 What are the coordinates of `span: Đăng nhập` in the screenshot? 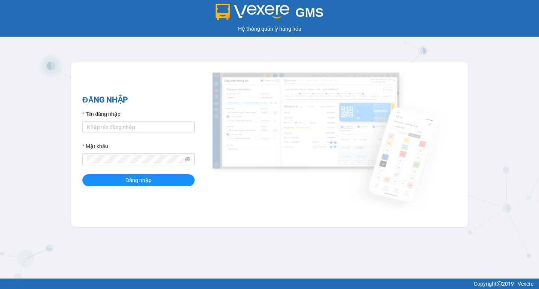 It's located at (138, 180).